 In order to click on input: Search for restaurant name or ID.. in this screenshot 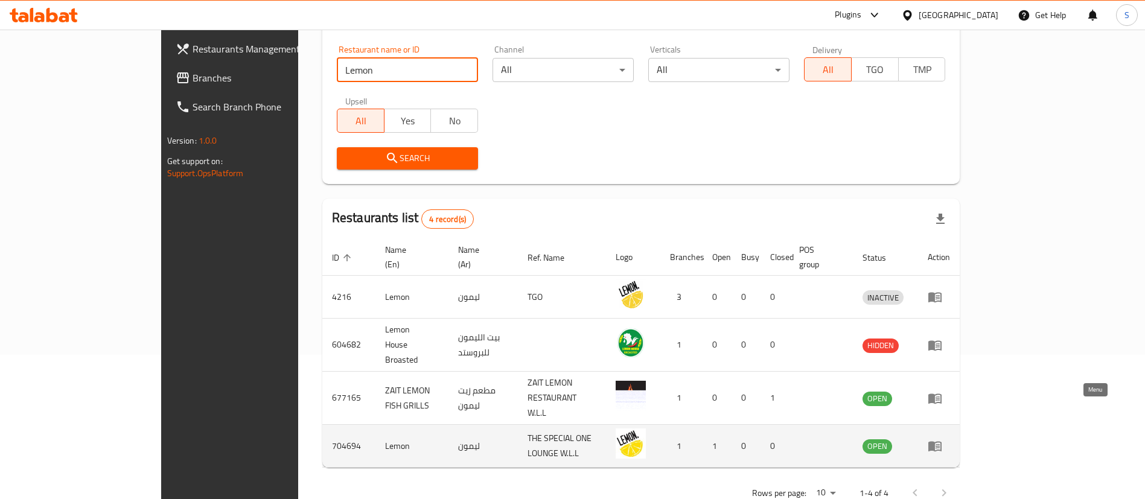, I will do `click(408, 70)`.